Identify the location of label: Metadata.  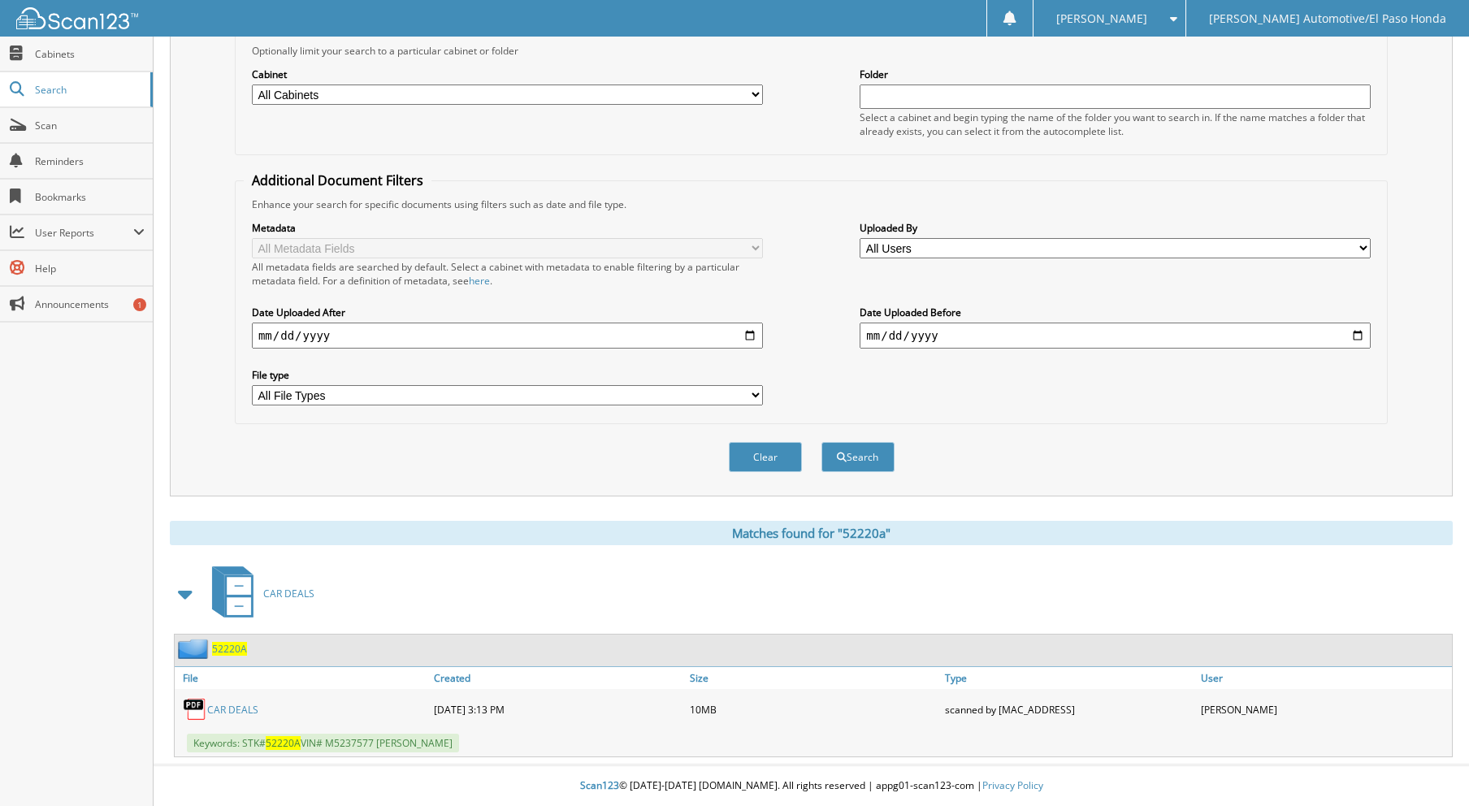
(507, 228).